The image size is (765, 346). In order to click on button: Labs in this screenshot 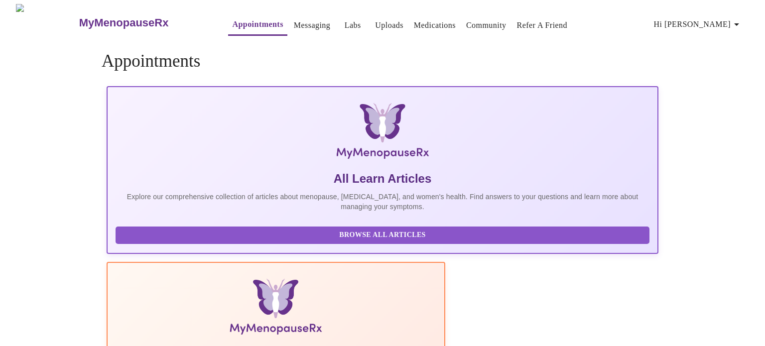, I will do `click(353, 25)`.